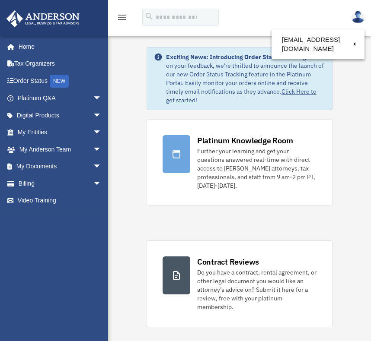  I want to click on a: Click Here to get started!, so click(241, 96).